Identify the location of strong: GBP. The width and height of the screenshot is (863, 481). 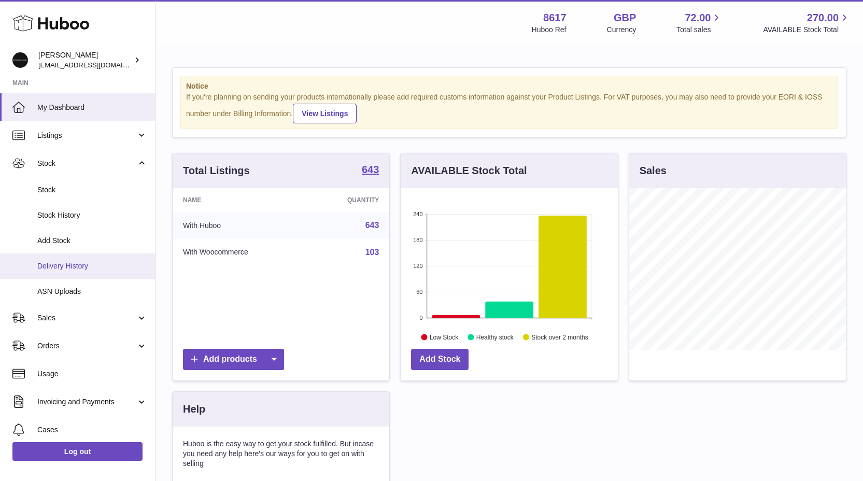
(624, 18).